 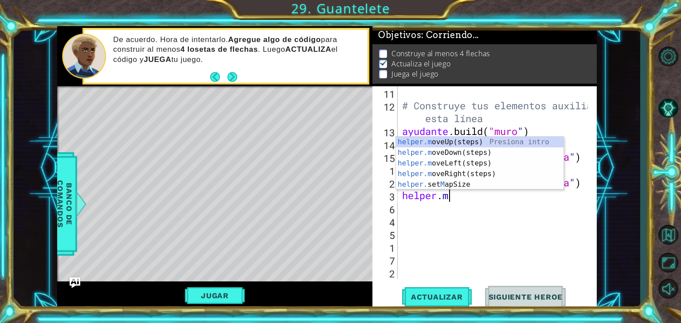 What do you see at coordinates (75, 283) in the screenshot?
I see `button: Ask AI` at bounding box center [75, 283].